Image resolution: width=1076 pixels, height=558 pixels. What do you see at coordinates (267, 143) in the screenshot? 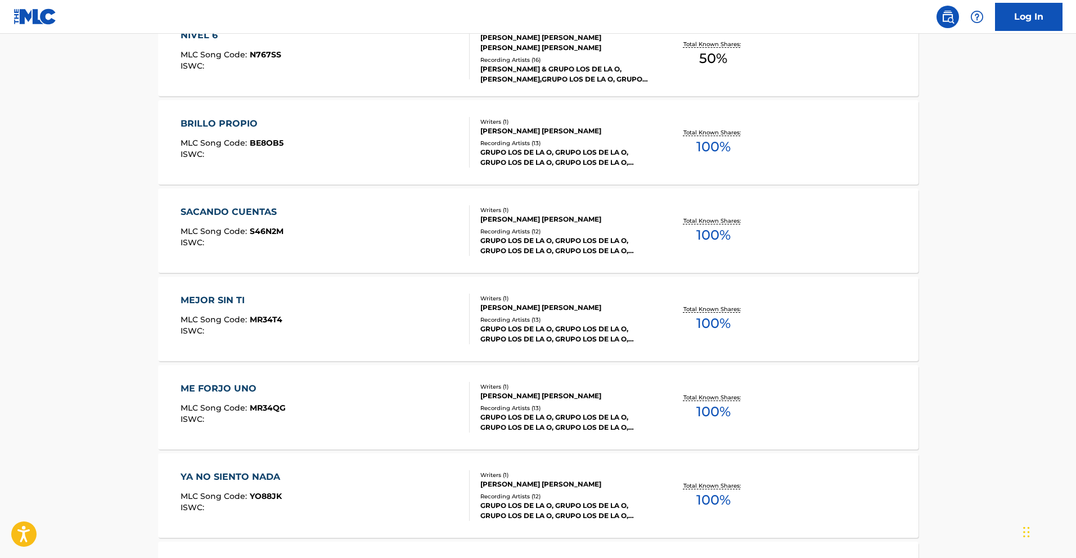
I see `span: BE8OB5` at bounding box center [267, 143].